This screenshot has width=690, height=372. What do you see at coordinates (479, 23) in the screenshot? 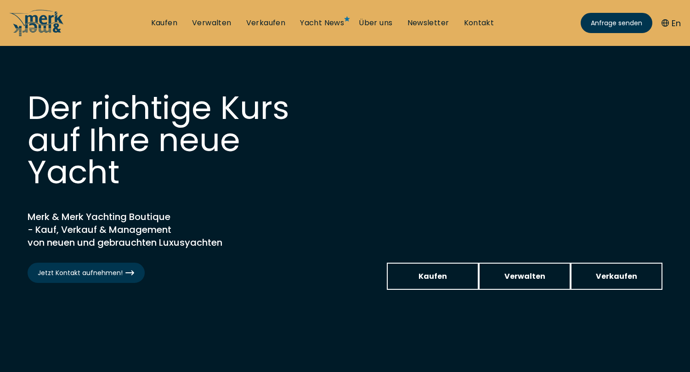
I see `a: Kontakt` at bounding box center [479, 23].